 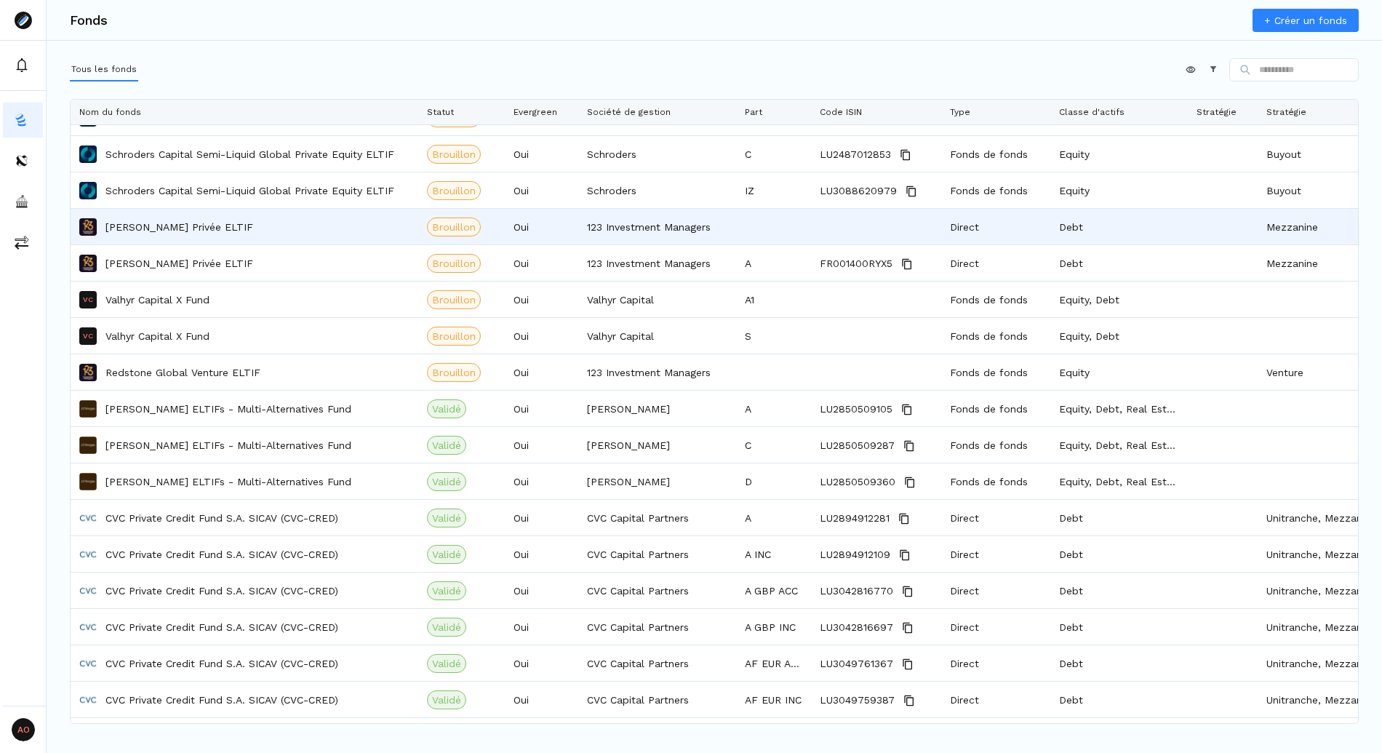 I want to click on span: LU2894912109, so click(x=855, y=554).